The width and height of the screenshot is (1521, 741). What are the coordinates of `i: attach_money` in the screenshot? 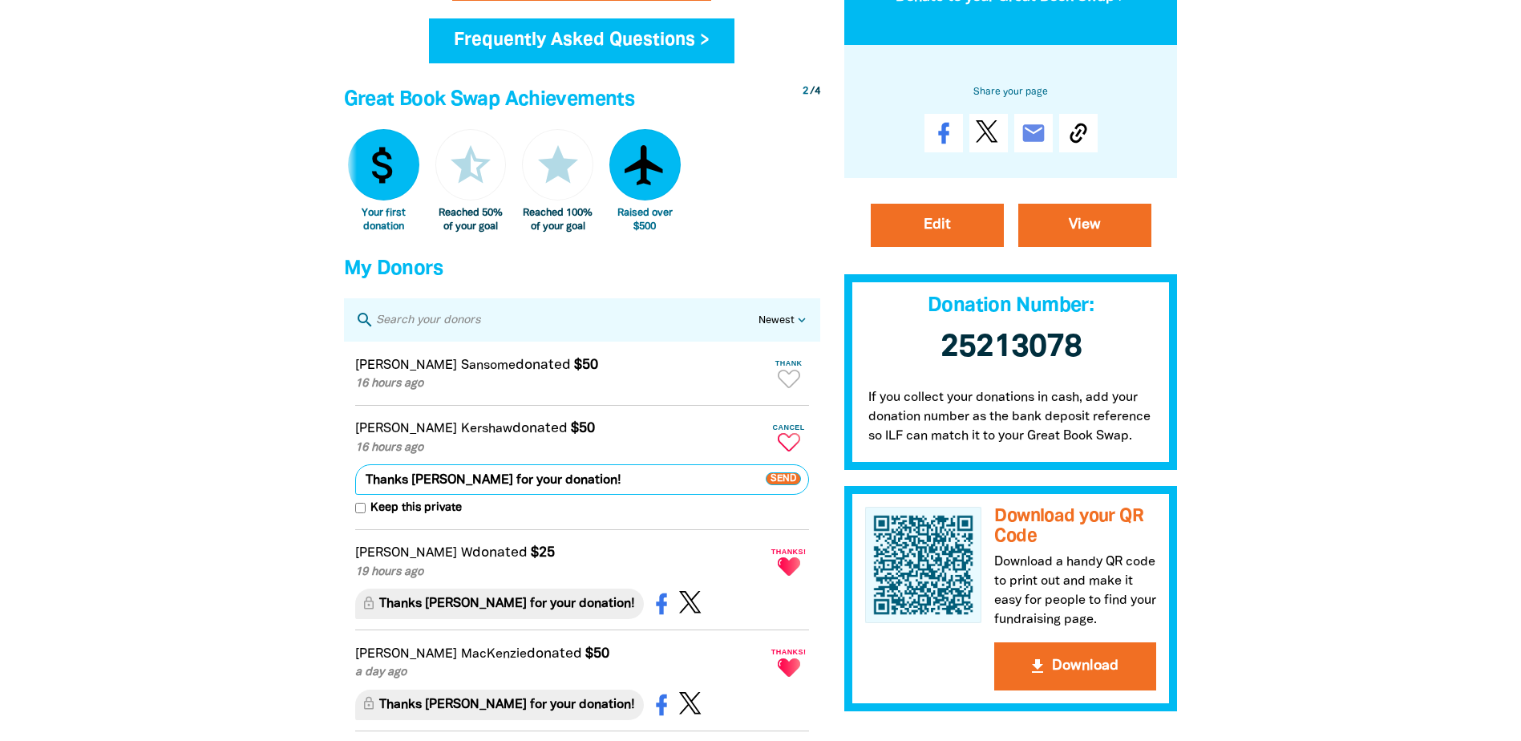 It's located at (383, 165).